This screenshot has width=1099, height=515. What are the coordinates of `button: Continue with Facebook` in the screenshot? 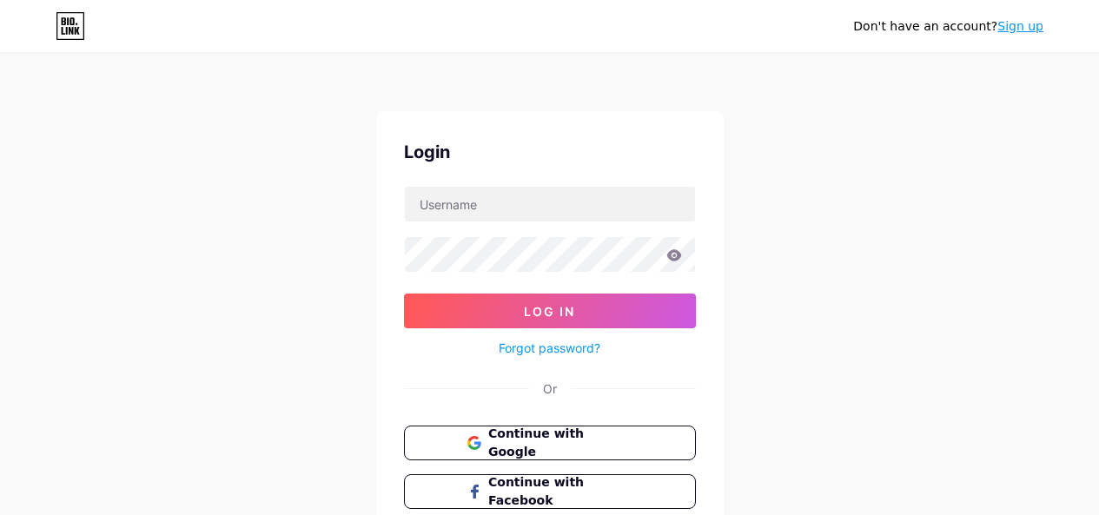 It's located at (550, 492).